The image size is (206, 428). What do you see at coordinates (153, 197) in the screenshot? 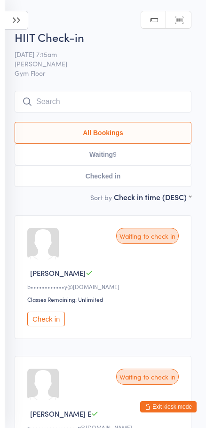
I see `div: Check in time (DESC)` at bounding box center [153, 197].